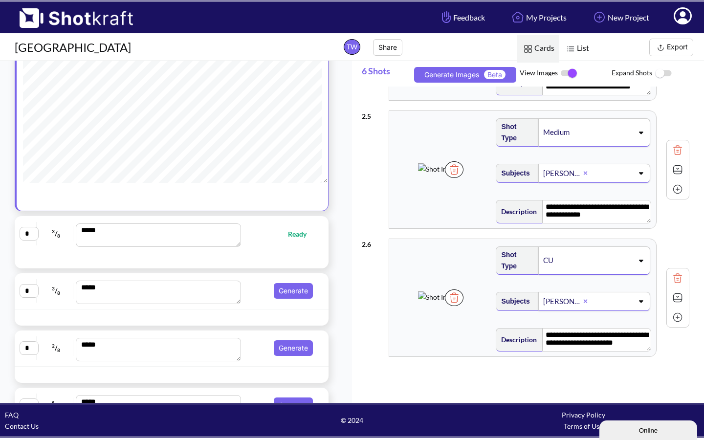 The height and width of the screenshot is (440, 704). Describe the element at coordinates (388, 47) in the screenshot. I see `button: Share` at that location.